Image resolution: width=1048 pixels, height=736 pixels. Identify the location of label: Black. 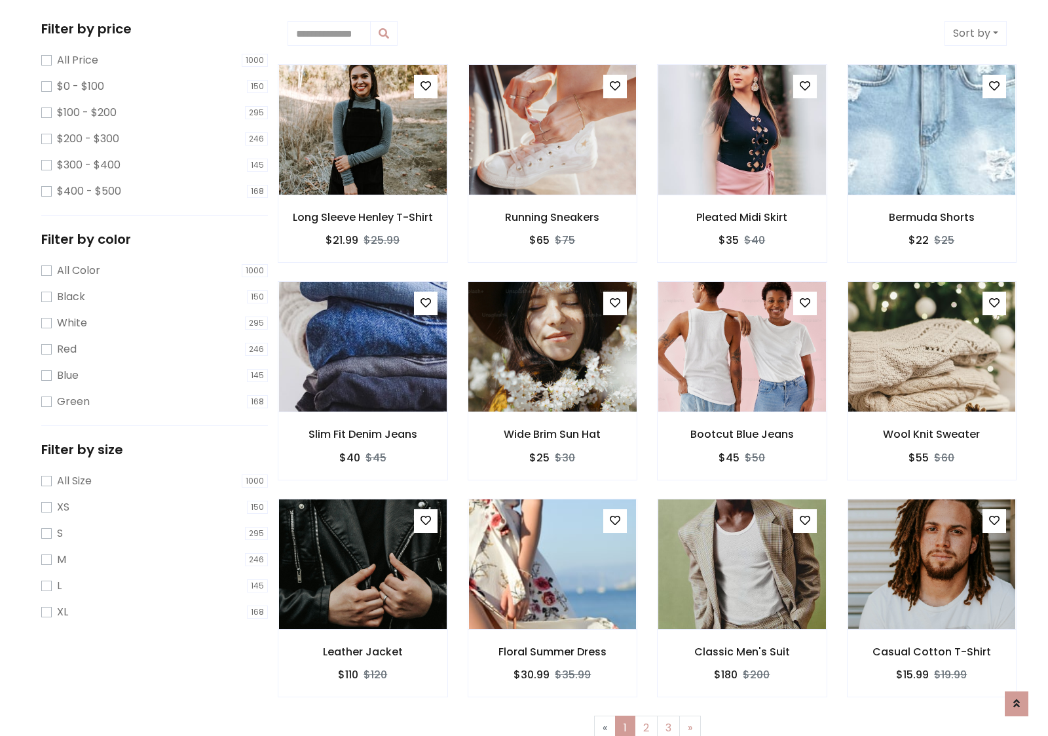
(71, 297).